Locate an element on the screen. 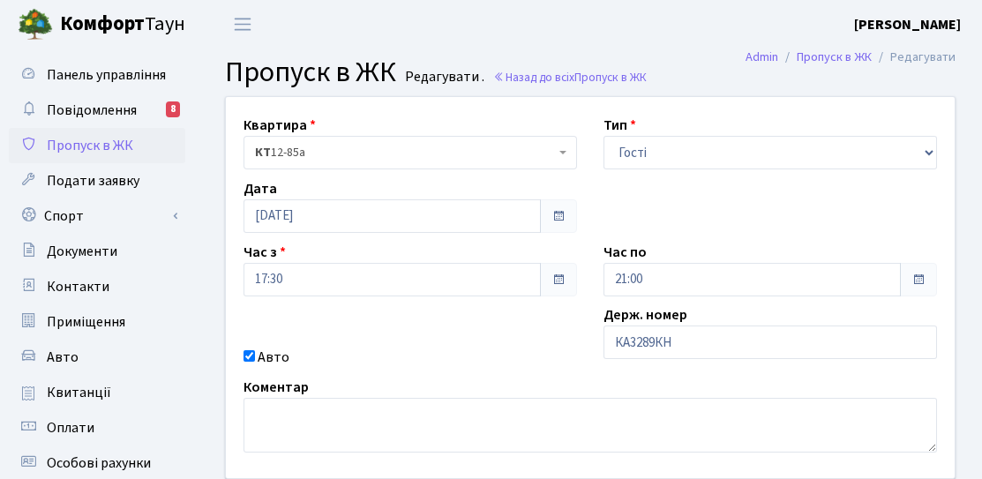 The height and width of the screenshot is (479, 982). span: Особові рахунки is located at coordinates (99, 463).